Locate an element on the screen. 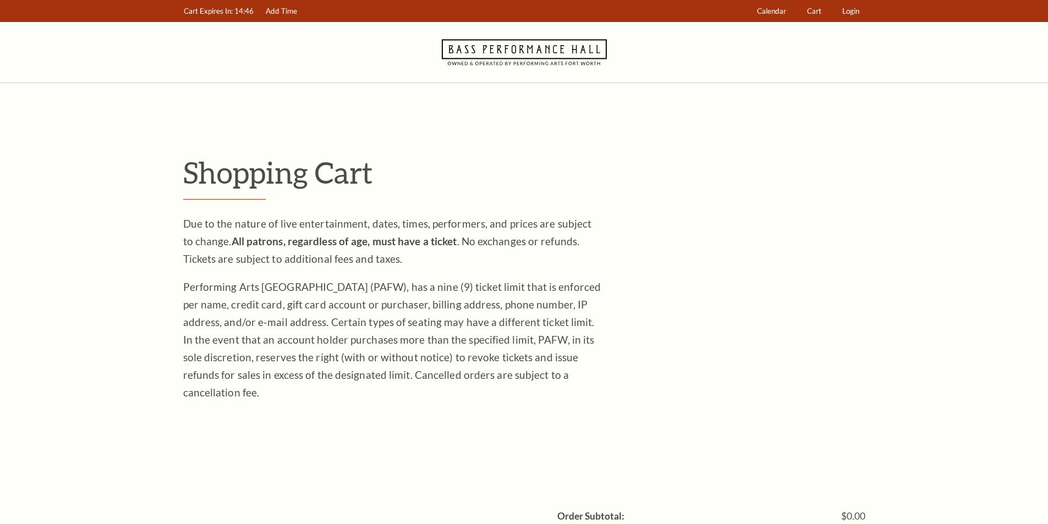 The height and width of the screenshot is (524, 1048). span: $0.00 is located at coordinates (853, 517).